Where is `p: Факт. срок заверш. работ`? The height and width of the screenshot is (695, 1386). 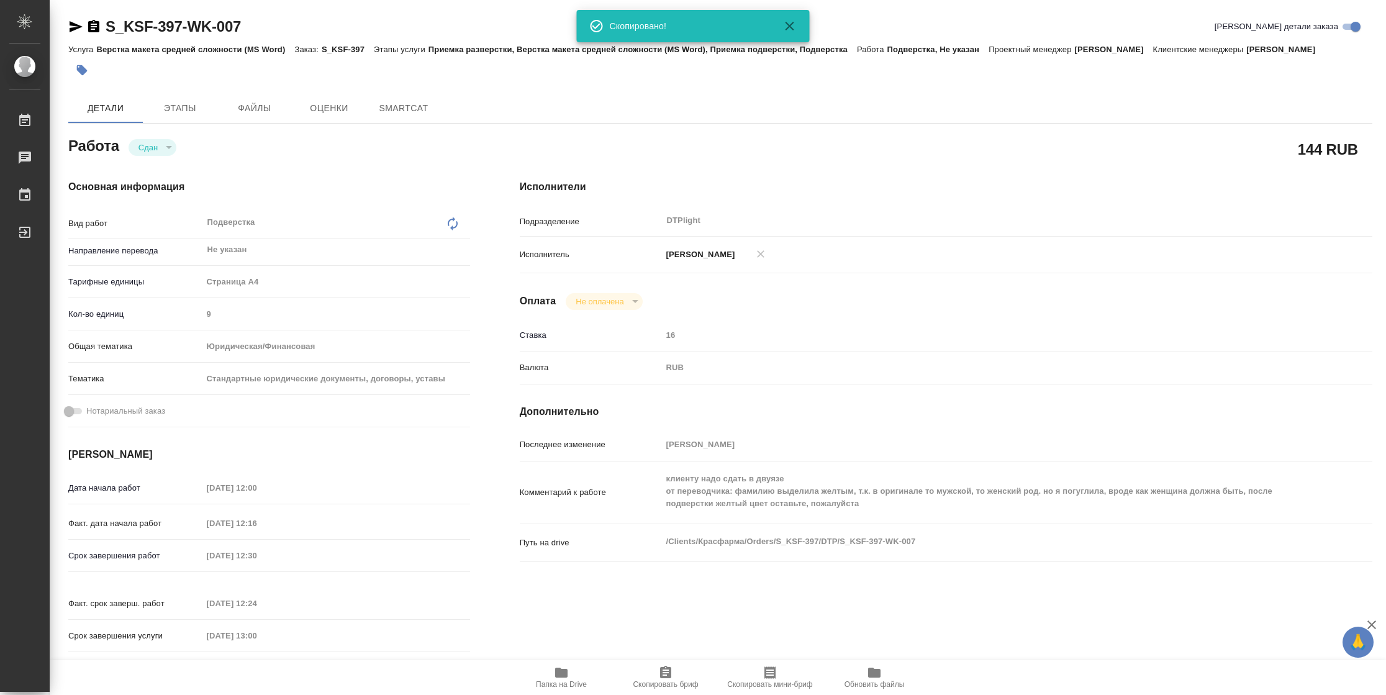
p: Факт. срок заверш. работ is located at coordinates (135, 604).